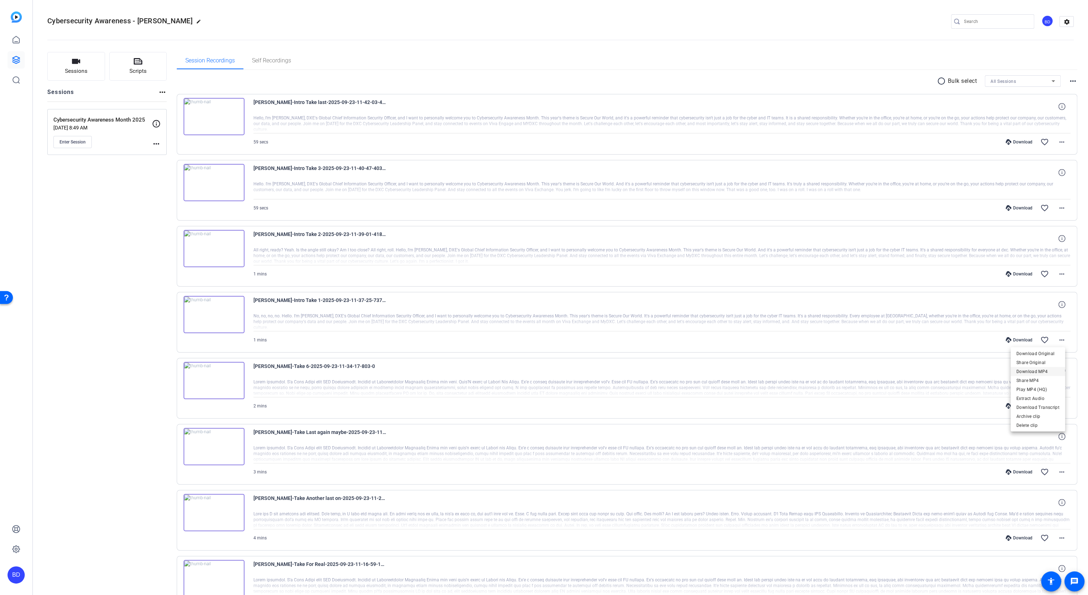  What do you see at coordinates (1037, 398) in the screenshot?
I see `span: Extract Audio` at bounding box center [1037, 398].